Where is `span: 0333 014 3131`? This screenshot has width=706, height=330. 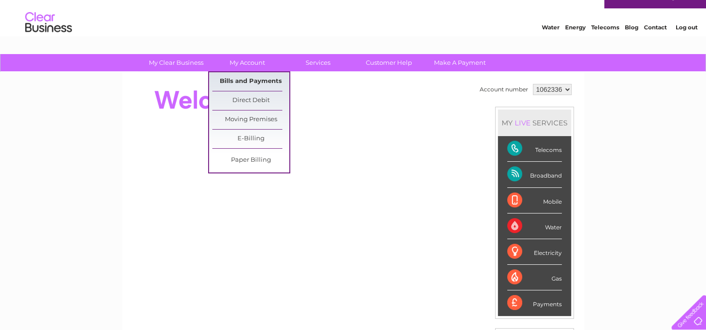 span: 0333 014 3131 is located at coordinates (562, 10).